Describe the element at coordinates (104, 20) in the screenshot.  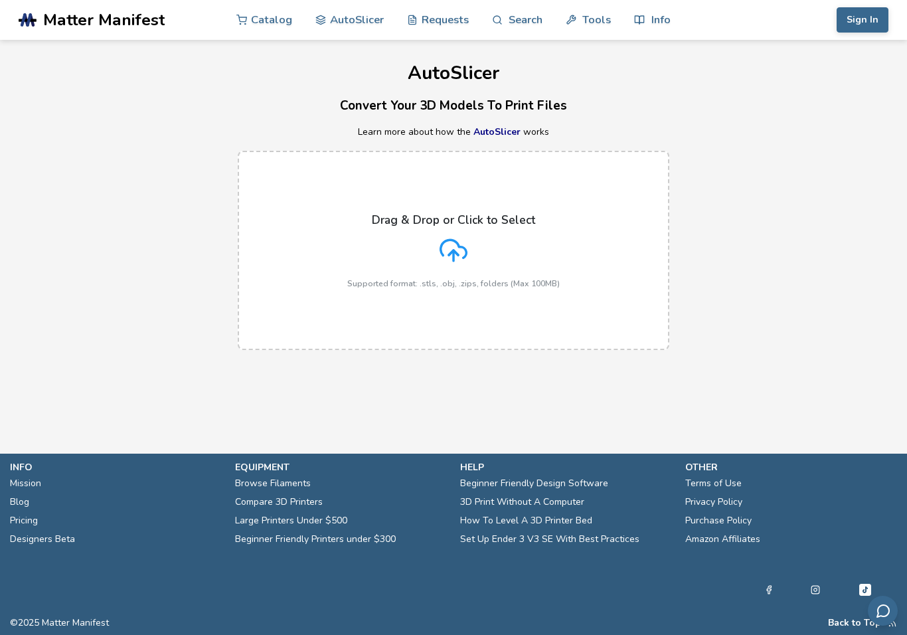
I see `span: Matter Manifest` at that location.